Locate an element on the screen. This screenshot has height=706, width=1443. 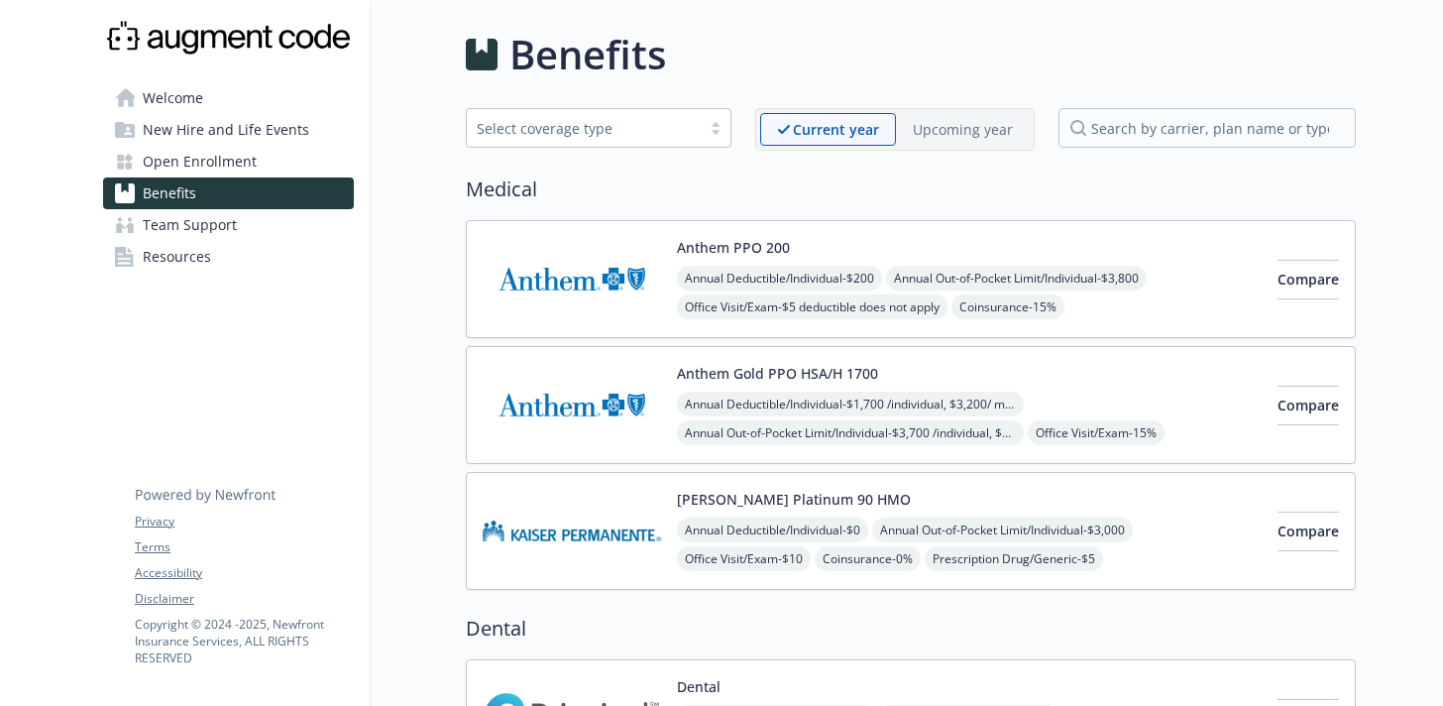
span: Prescription Drug/Generic - $5 is located at coordinates (1014, 558).